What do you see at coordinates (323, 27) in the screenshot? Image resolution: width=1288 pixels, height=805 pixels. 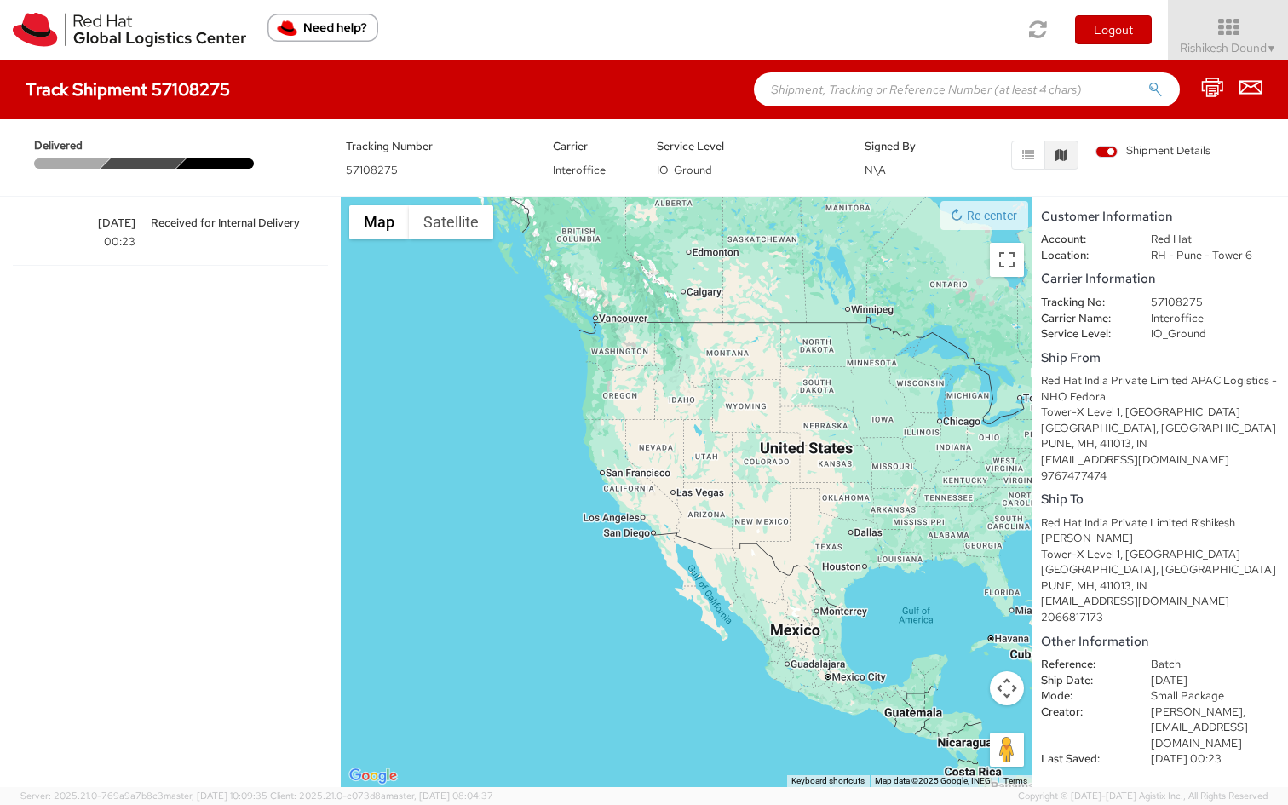 I see `button: Need help?` at bounding box center [323, 27].